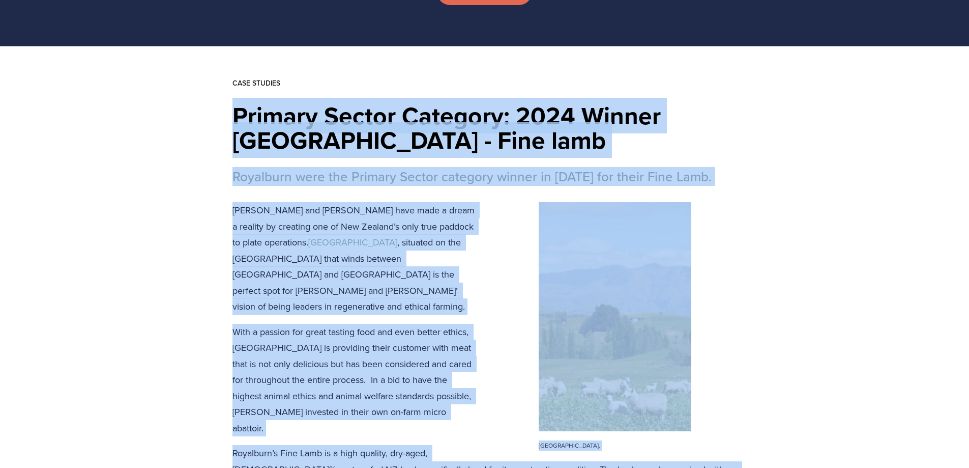 Image resolution: width=969 pixels, height=468 pixels. I want to click on a: Case Studies, so click(256, 83).